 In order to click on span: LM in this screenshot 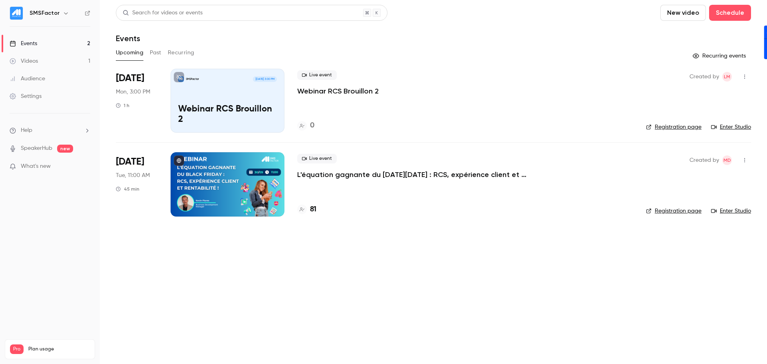, I will do `click(727, 77)`.